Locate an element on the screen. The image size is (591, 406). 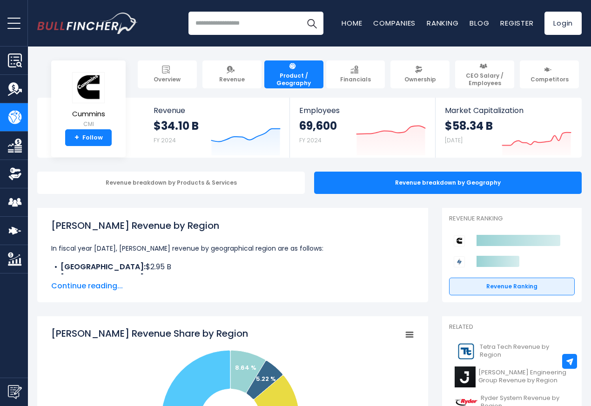
img: Bullfincher logo is located at coordinates (88, 23).